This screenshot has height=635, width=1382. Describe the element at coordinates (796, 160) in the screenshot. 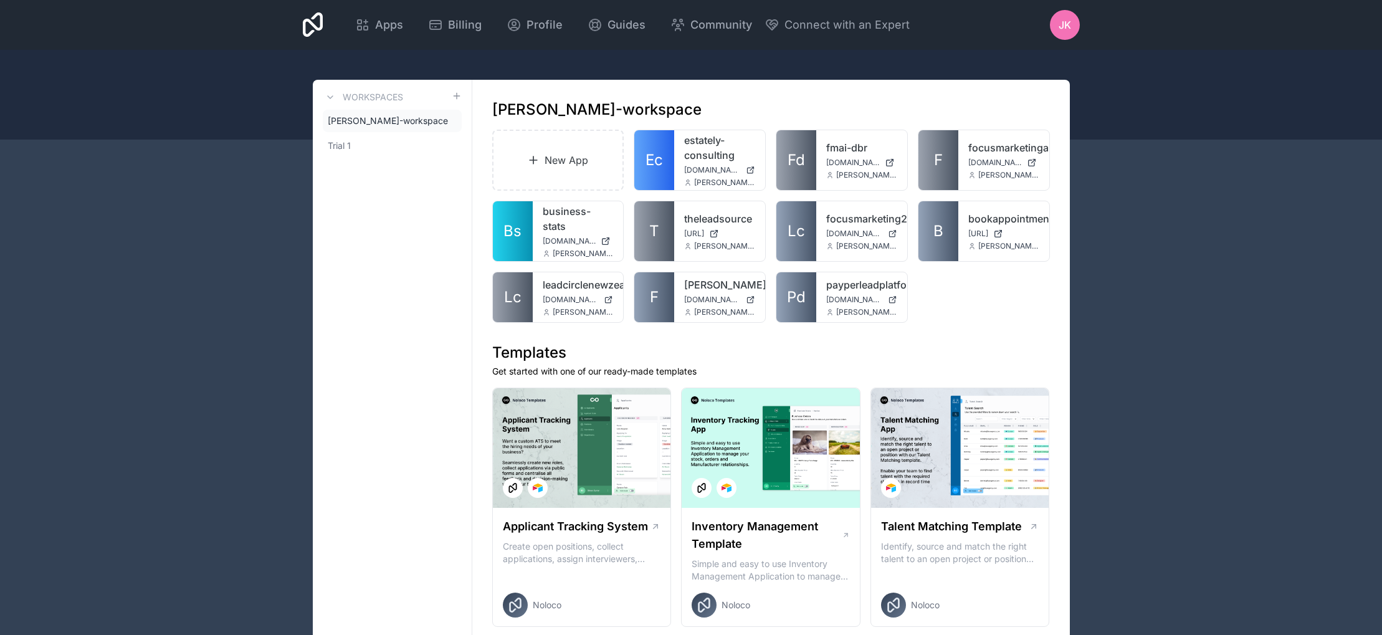

I see `span: Fd` at that location.